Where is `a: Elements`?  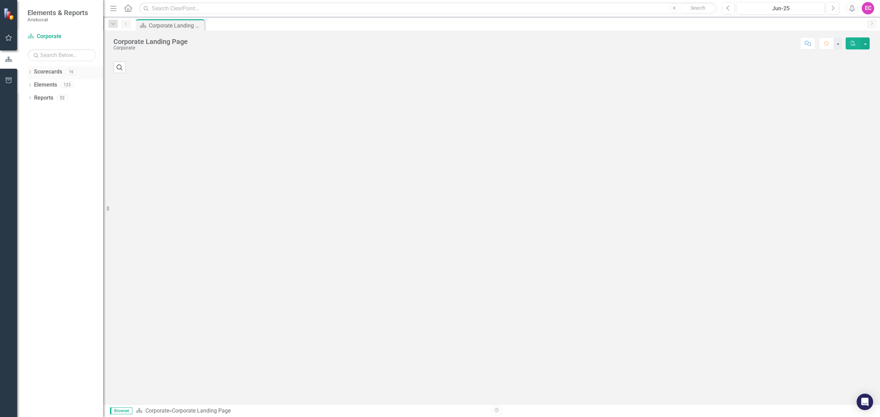 a: Elements is located at coordinates (45, 85).